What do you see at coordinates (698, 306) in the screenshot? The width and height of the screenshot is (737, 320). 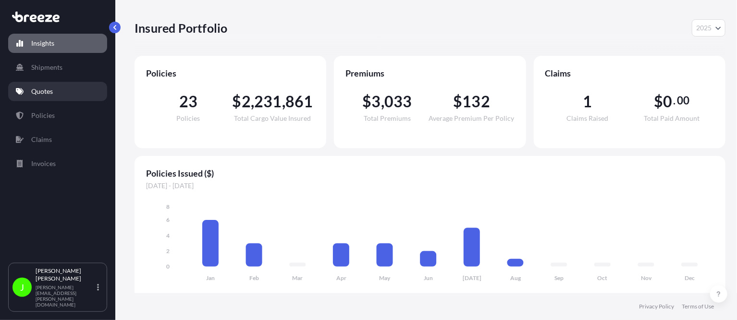 I see `p: Terms of Use` at bounding box center [698, 306].